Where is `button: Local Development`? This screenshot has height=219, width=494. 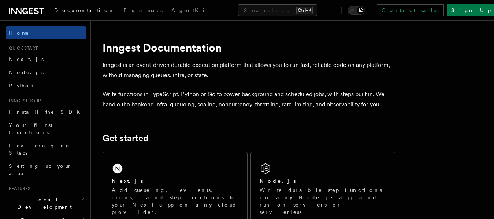 button: Local Development is located at coordinates (46, 204).